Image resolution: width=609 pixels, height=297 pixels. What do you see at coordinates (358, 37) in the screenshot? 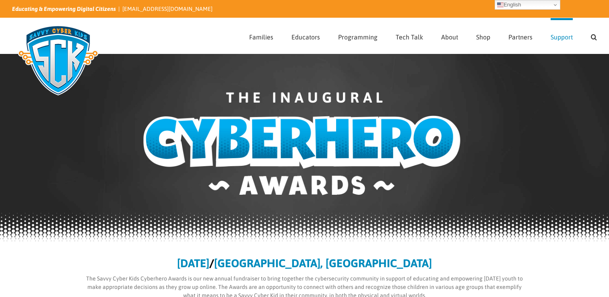
I see `span: Programming` at bounding box center [358, 37].